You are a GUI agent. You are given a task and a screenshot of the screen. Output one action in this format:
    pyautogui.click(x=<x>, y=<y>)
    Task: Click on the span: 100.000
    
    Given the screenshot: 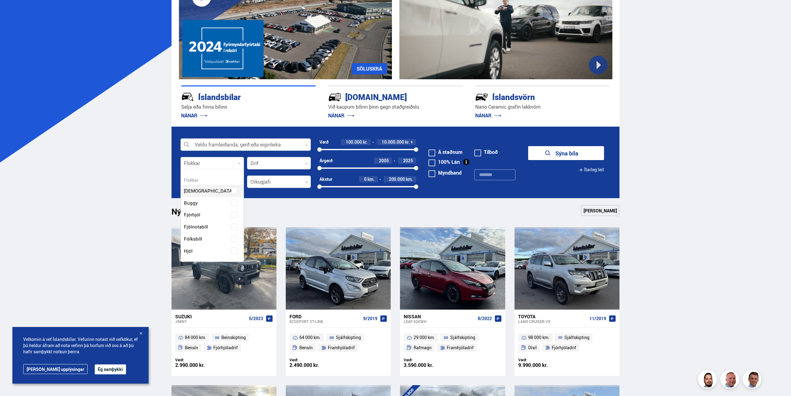 What is the action you would take?
    pyautogui.click(x=354, y=142)
    